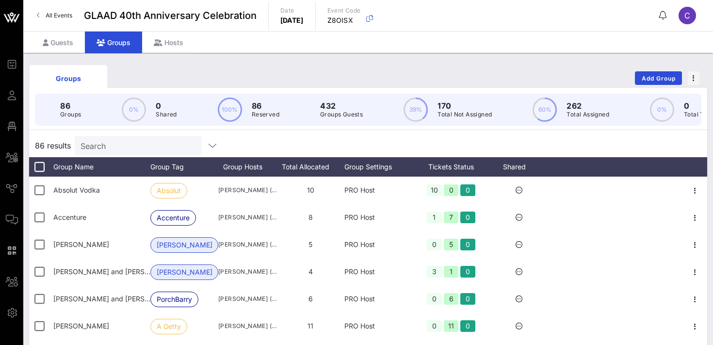 Image resolution: width=713 pixels, height=345 pixels. Describe the element at coordinates (451, 299) in the screenshot. I see `div: 6` at that location.